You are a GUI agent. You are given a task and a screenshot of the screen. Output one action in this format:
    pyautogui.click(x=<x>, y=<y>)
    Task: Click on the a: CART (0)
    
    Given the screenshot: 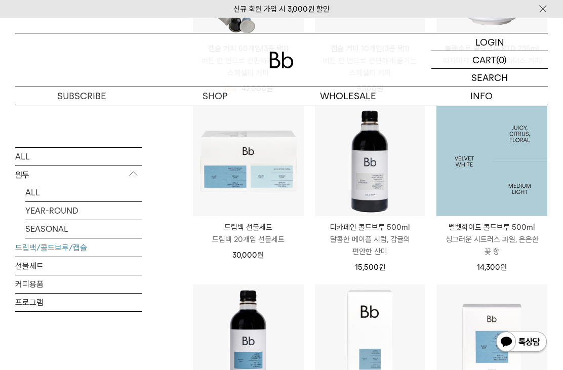 What is the action you would take?
    pyautogui.click(x=489, y=60)
    